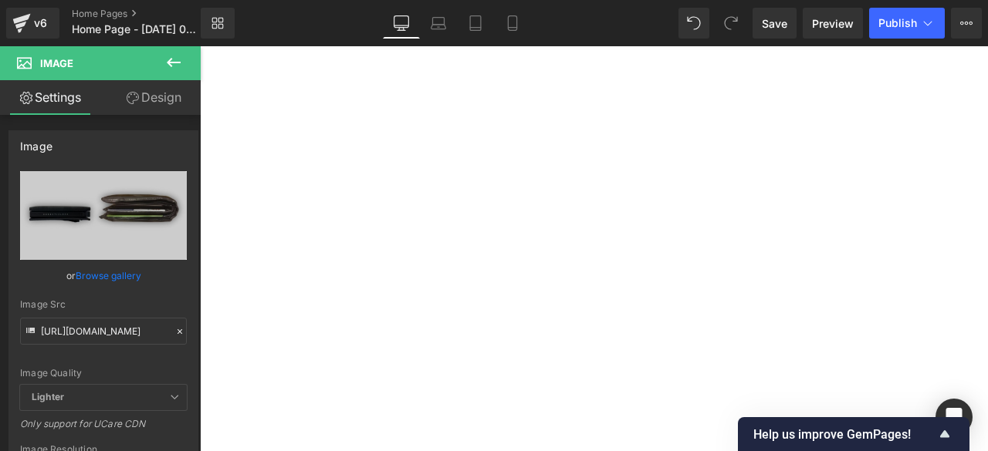  I want to click on div: Open Intercom Messenger, so click(954, 417).